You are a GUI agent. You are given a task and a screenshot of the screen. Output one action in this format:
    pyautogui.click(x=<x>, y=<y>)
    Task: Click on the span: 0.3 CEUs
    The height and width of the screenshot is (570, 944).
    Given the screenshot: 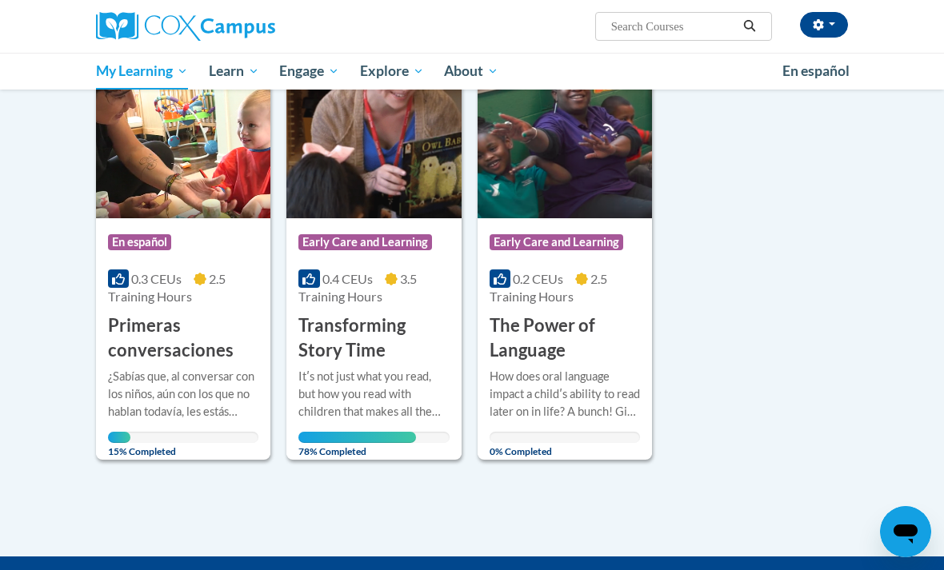 What is the action you would take?
    pyautogui.click(x=156, y=278)
    